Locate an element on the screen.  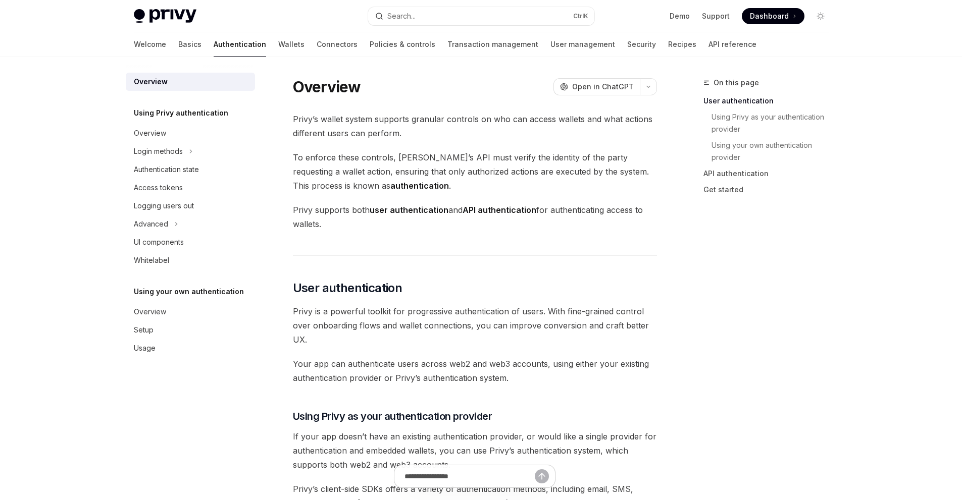
a: Authentication is located at coordinates (240, 44).